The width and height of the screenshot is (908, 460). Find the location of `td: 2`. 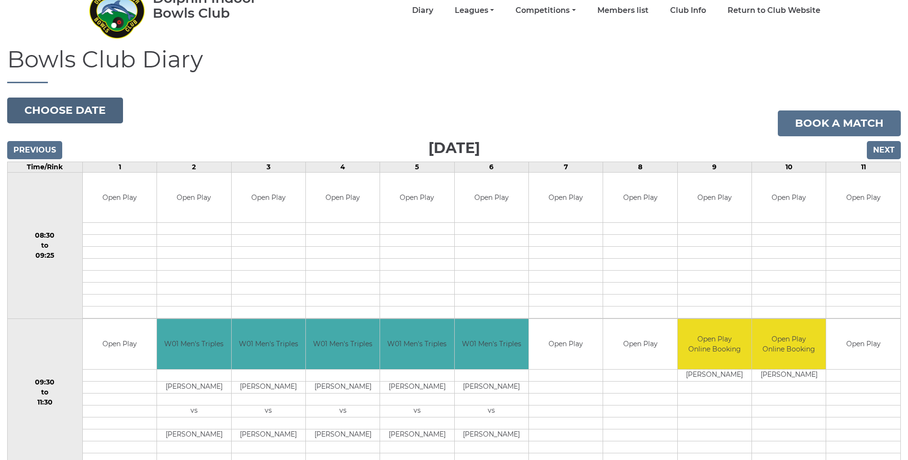

td: 2 is located at coordinates (194, 167).